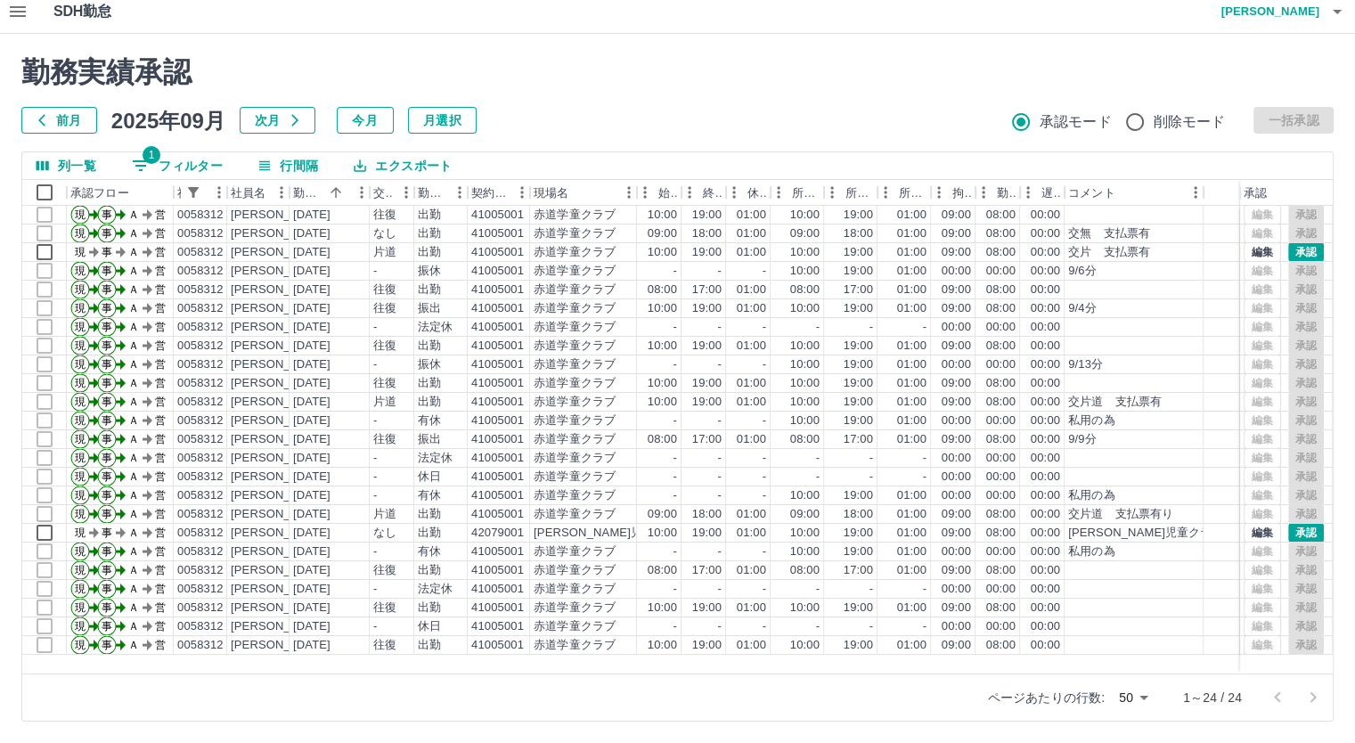 This screenshot has width=1355, height=743. Describe the element at coordinates (858, 233) in the screenshot. I see `div: 18:00` at that location.